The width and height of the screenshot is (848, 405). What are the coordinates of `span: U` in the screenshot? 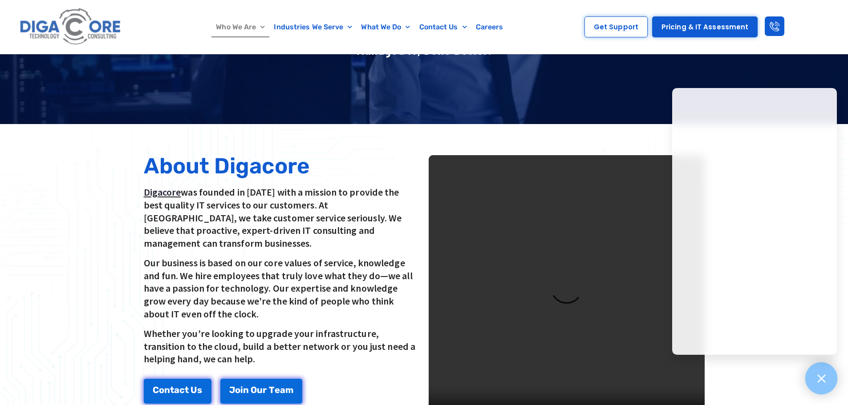 It's located at (194, 390).